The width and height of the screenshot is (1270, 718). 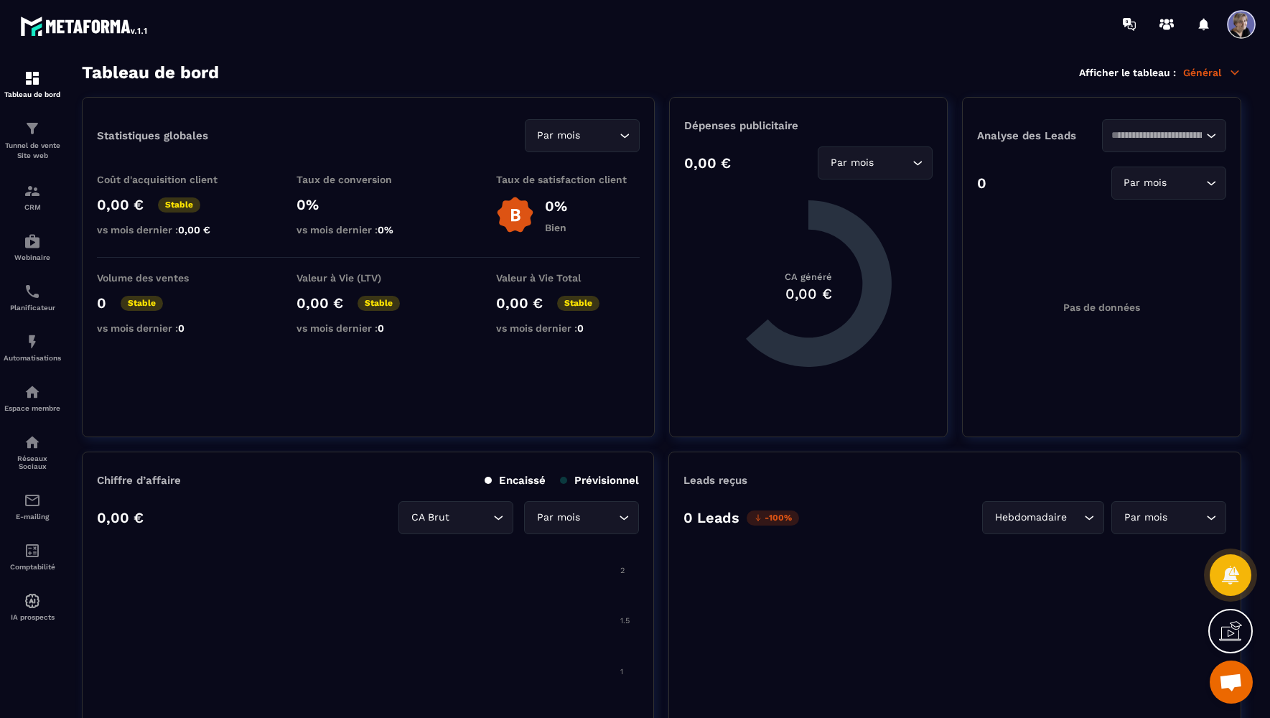 What do you see at coordinates (169, 278) in the screenshot?
I see `p: Volume des ventes` at bounding box center [169, 278].